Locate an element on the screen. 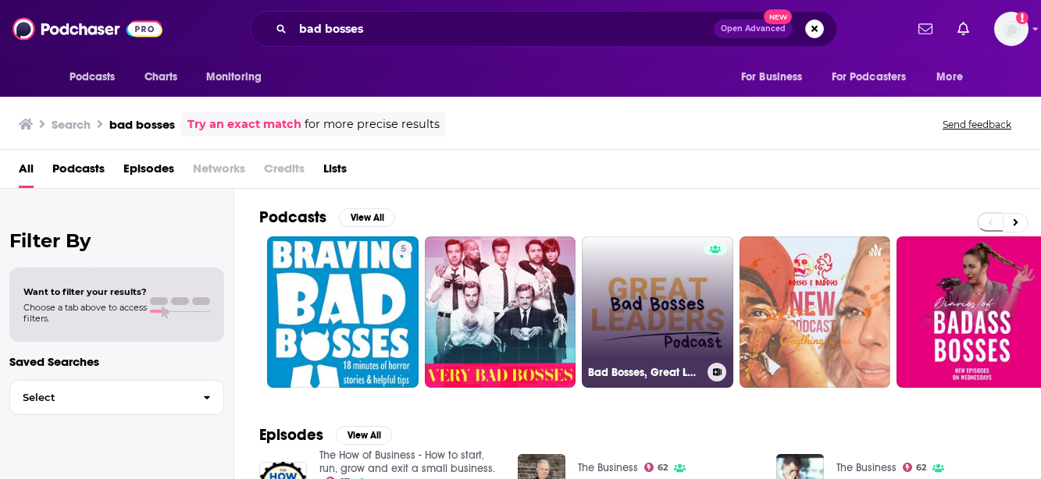  div: Search podcasts, credits, & more... is located at coordinates (543, 29).